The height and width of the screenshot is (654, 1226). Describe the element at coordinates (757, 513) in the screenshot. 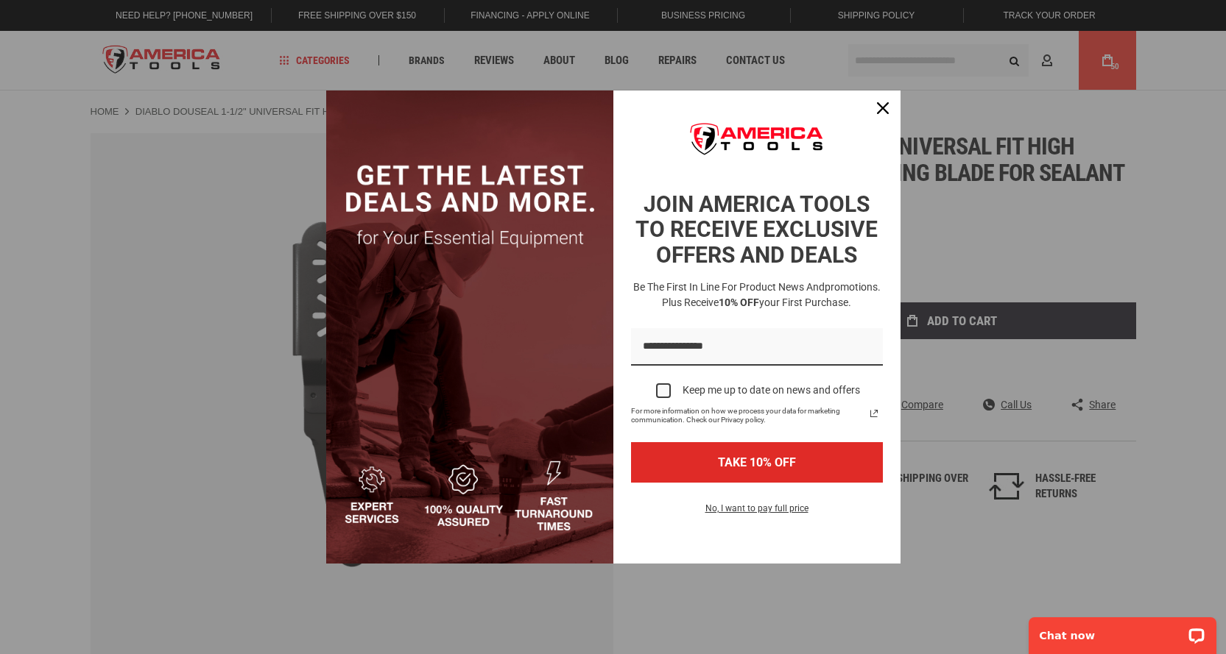

I see `button: No, I want to pay full price` at that location.